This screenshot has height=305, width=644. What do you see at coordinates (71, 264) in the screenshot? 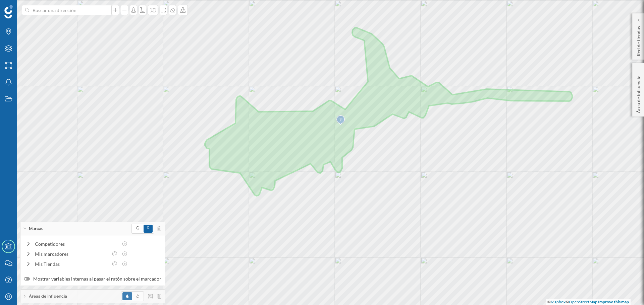
I see `div: Mis Tiendas` at bounding box center [71, 264].